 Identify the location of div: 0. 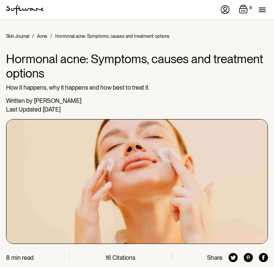
(250, 8).